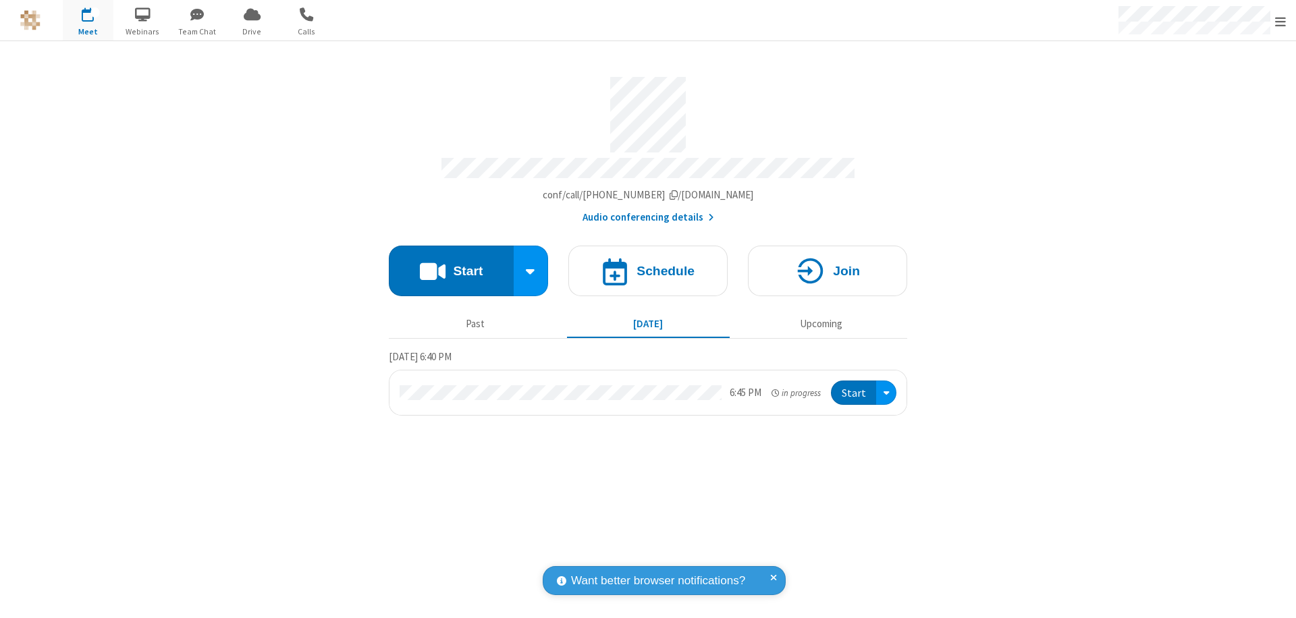 This screenshot has width=1296, height=618. I want to click on span: Calls, so click(306, 32).